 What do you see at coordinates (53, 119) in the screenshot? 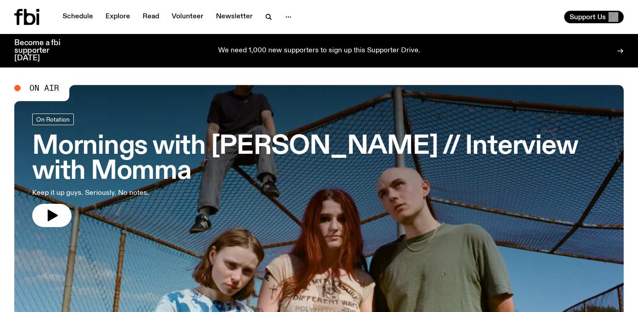
I see `span: On Rotation` at bounding box center [53, 119].